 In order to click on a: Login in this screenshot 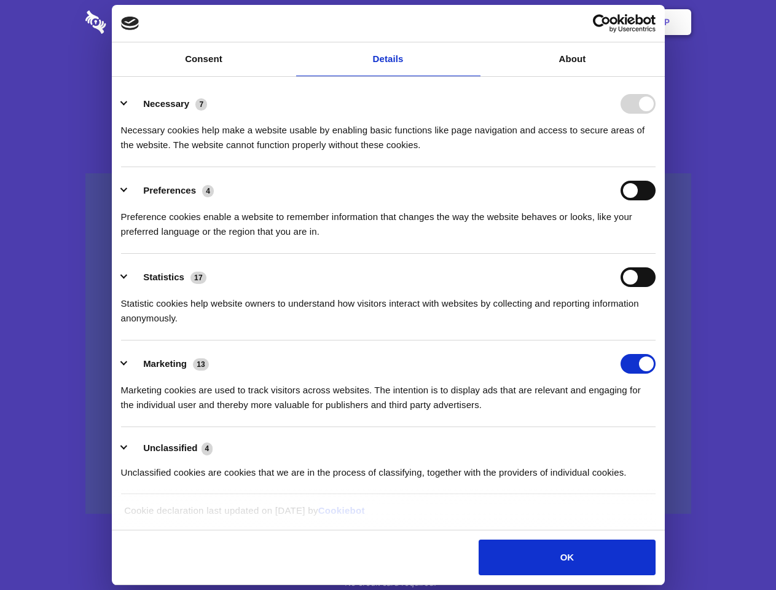, I will do `click(584, 22)`.